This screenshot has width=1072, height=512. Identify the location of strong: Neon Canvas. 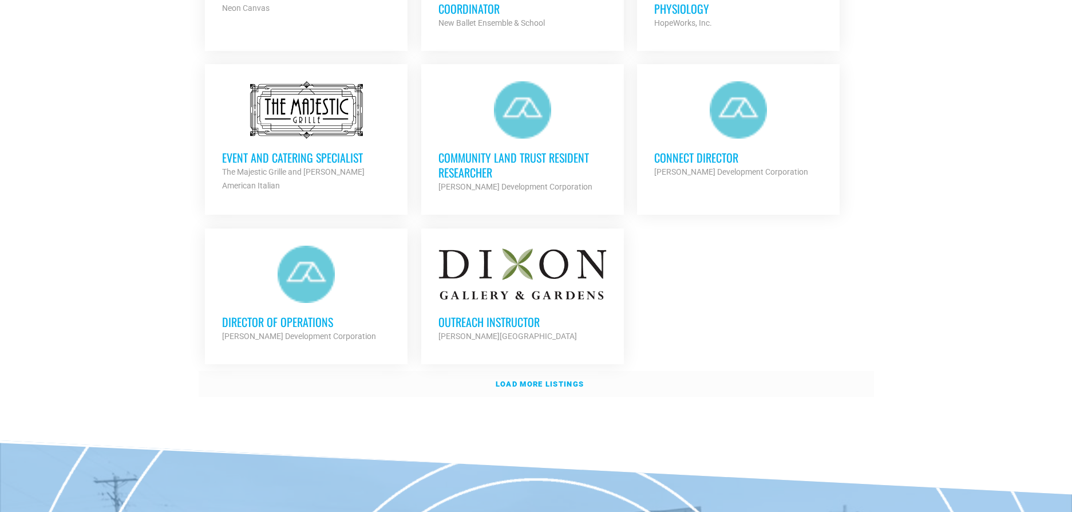
(246, 8).